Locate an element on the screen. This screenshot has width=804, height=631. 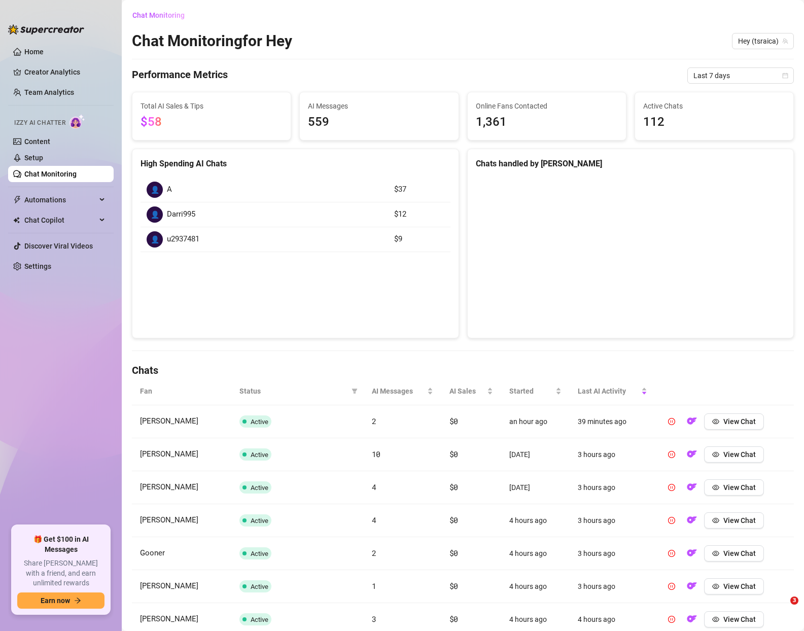
th: Last AI Activity is located at coordinates (612, 391).